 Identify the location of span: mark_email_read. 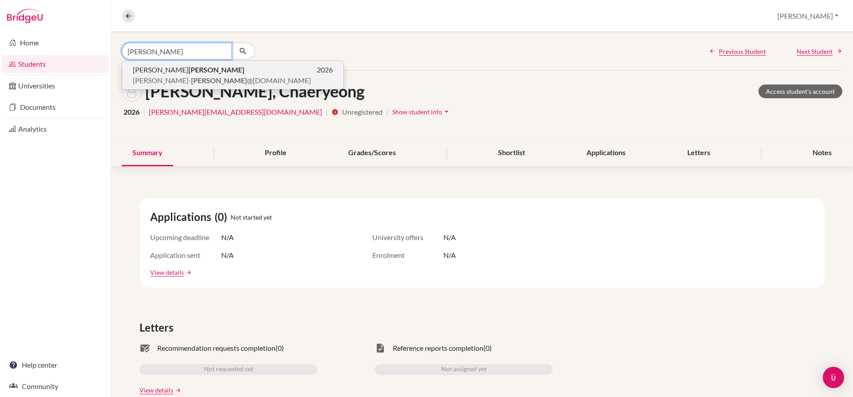
(145, 348).